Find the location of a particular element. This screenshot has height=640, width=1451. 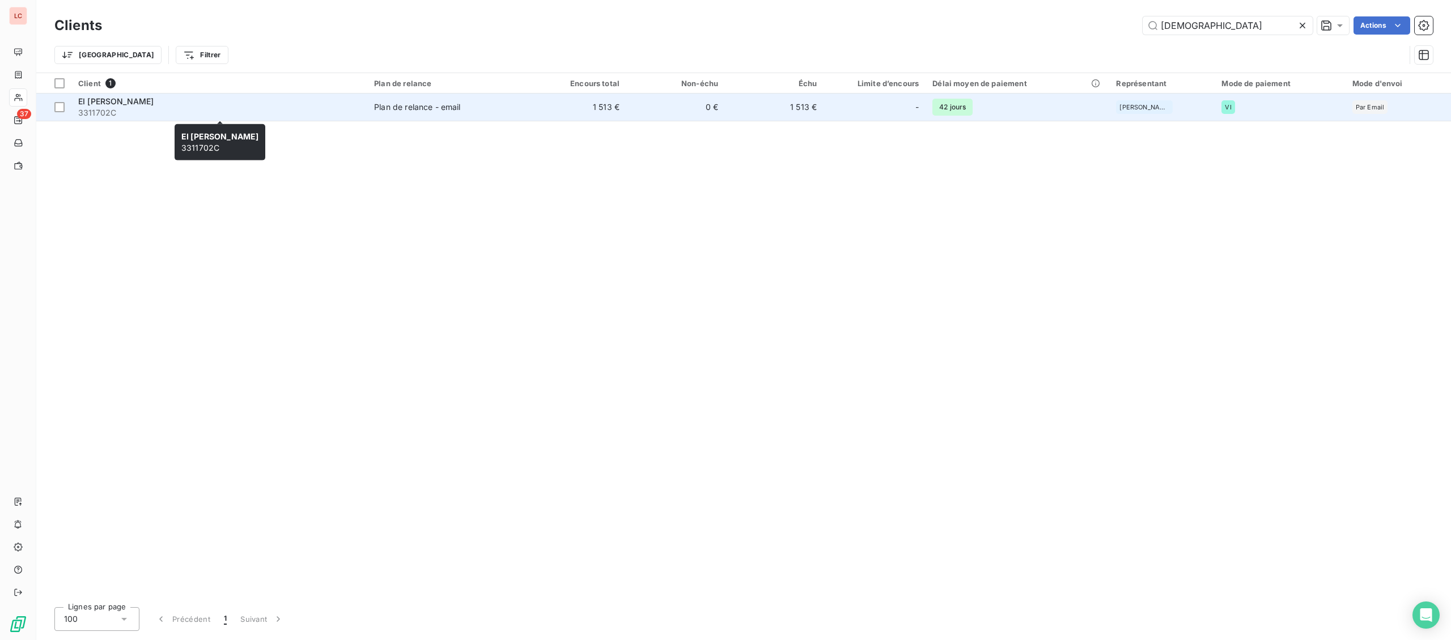

div: Délai moyen de paiement is located at coordinates (1017, 83).